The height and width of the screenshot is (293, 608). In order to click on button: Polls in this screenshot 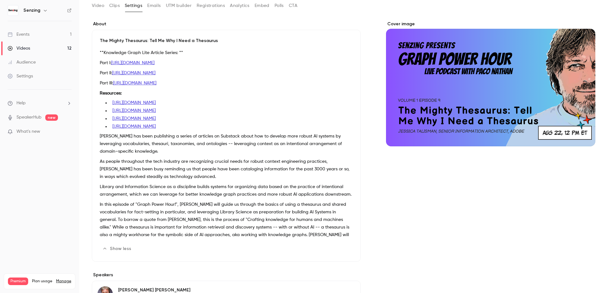, I will do `click(279, 6)`.